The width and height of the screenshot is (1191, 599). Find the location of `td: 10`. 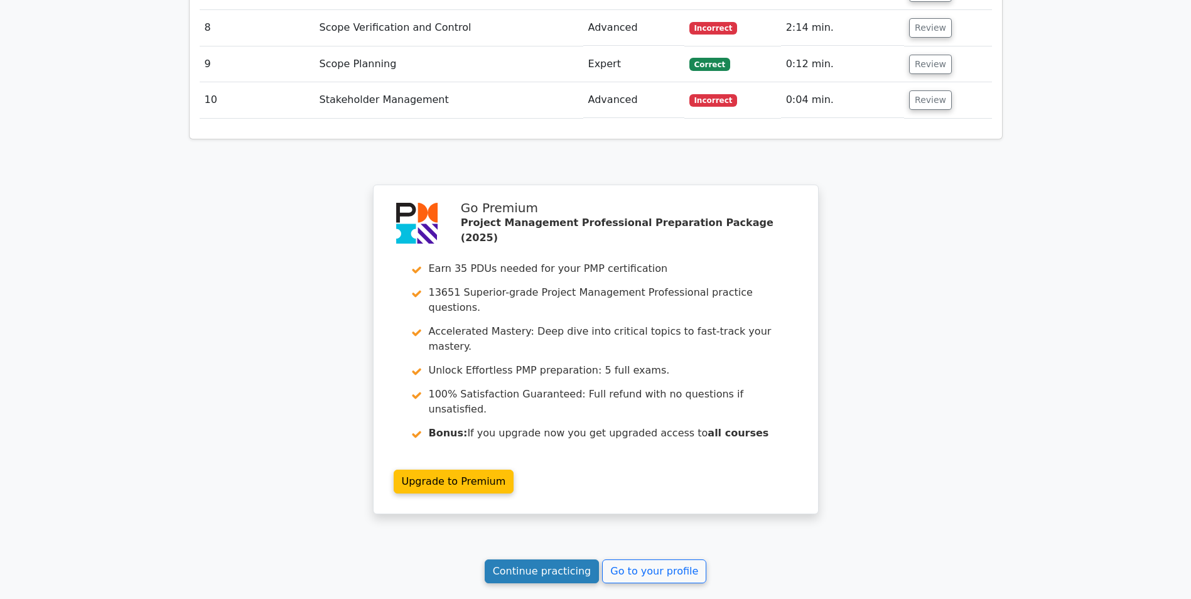

td: 10 is located at coordinates (257, 100).